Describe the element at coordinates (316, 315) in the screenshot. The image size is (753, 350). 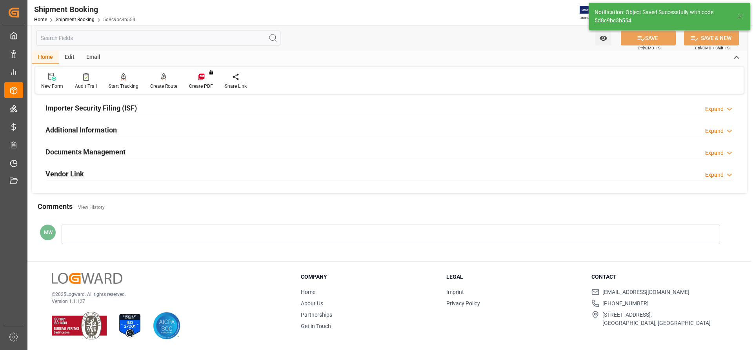
I see `a: Partnerships` at that location.